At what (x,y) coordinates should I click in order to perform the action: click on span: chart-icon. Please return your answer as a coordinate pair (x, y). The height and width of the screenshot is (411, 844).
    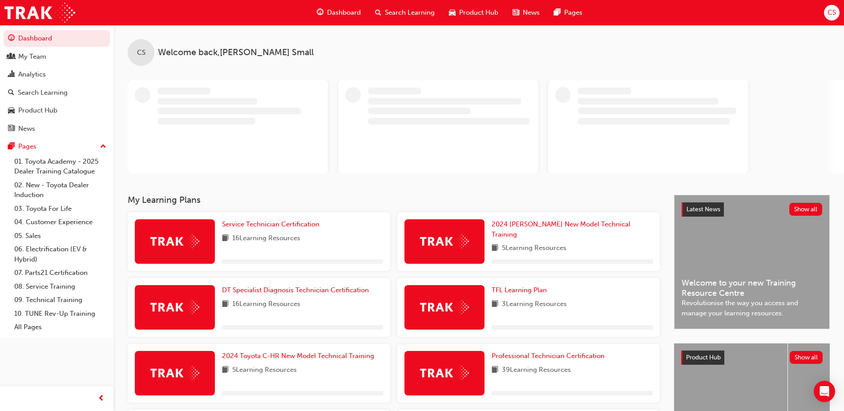
    Looking at the image, I should click on (11, 75).